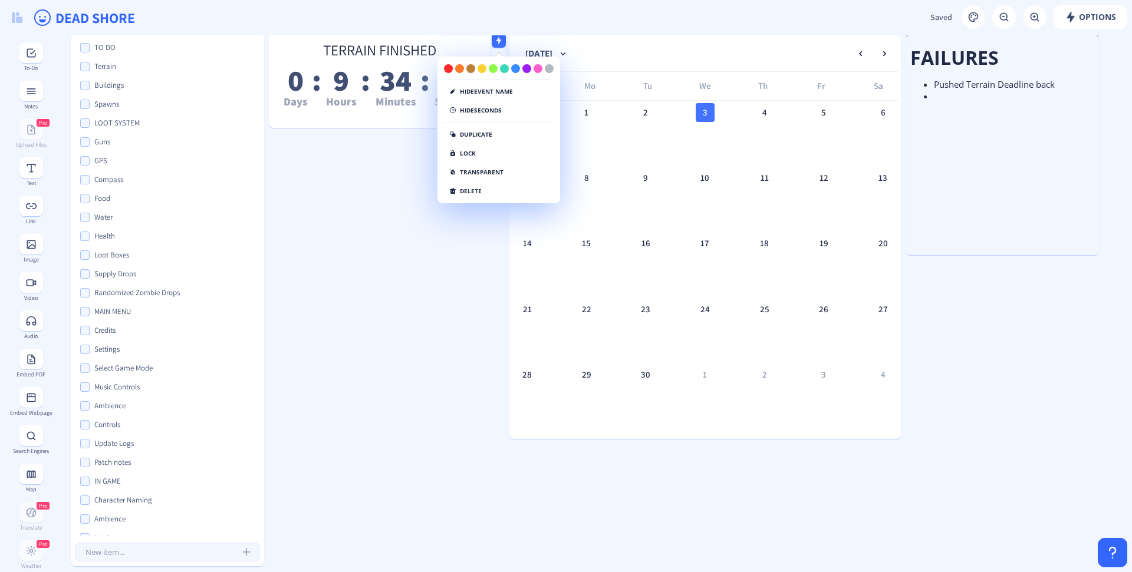 This screenshot has width=1132, height=572. I want to click on div: Tu, so click(647, 86).